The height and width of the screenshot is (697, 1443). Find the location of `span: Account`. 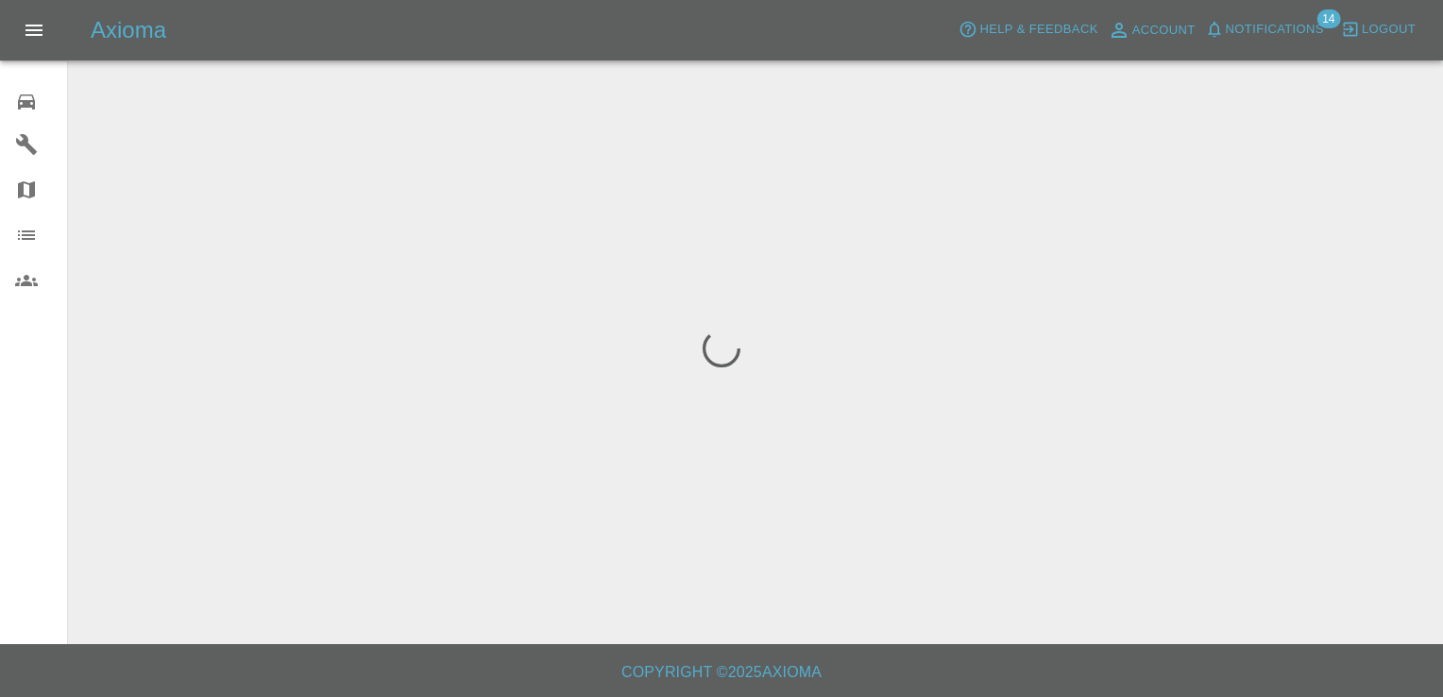

span: Account is located at coordinates (1163, 30).